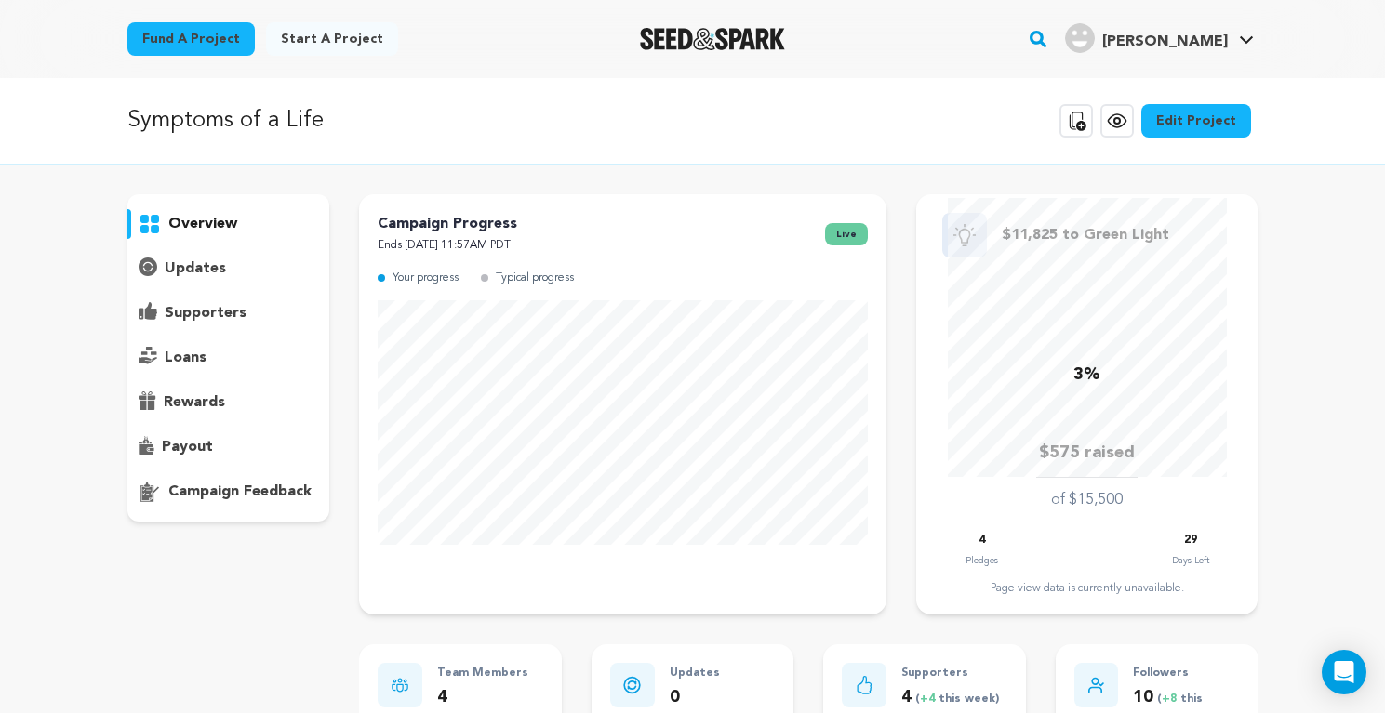  I want to click on span: +4, so click(929, 699).